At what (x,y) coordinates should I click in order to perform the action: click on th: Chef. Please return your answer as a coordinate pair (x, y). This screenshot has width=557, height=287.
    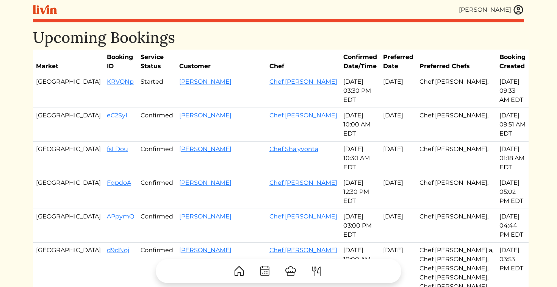
    Looking at the image, I should click on (303, 62).